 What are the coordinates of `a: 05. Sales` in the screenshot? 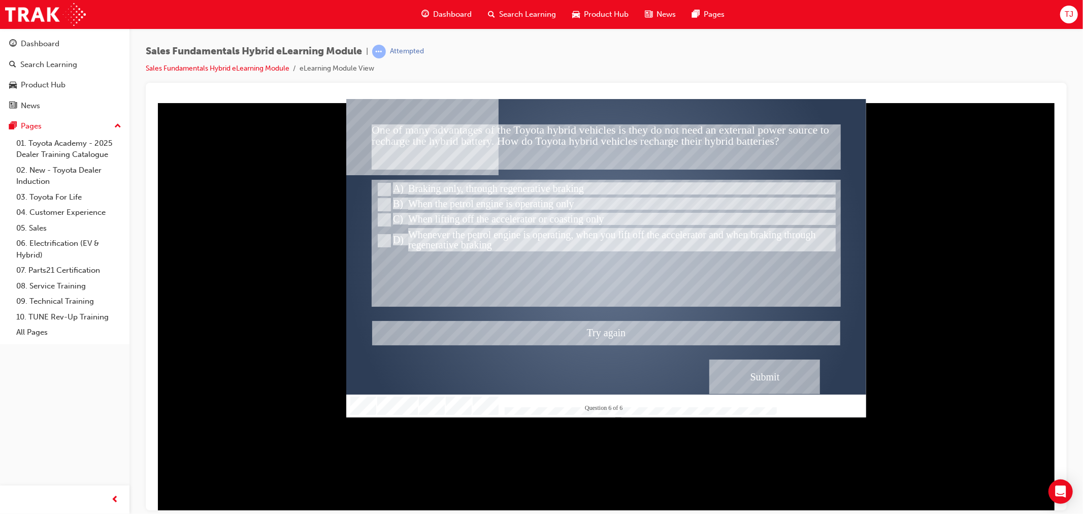 It's located at (69, 228).